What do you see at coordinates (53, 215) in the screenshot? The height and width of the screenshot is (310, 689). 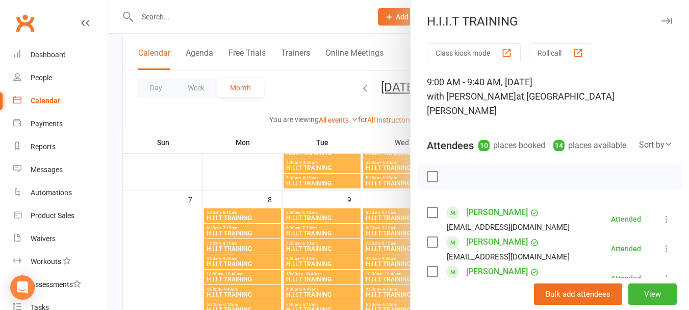 I see `div: Product Sales` at bounding box center [53, 215].